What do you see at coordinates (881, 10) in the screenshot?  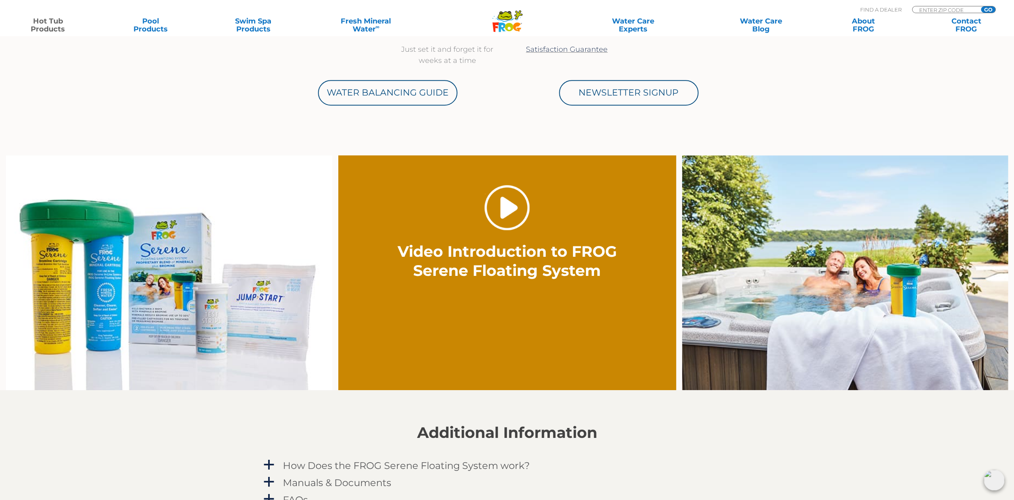 I see `p: Find A Dealer` at bounding box center [881, 10].